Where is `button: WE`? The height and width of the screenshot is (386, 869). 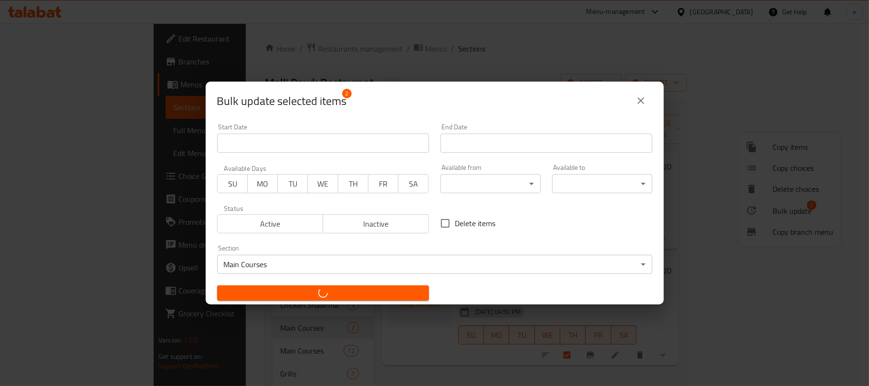 button: WE is located at coordinates (323, 184).